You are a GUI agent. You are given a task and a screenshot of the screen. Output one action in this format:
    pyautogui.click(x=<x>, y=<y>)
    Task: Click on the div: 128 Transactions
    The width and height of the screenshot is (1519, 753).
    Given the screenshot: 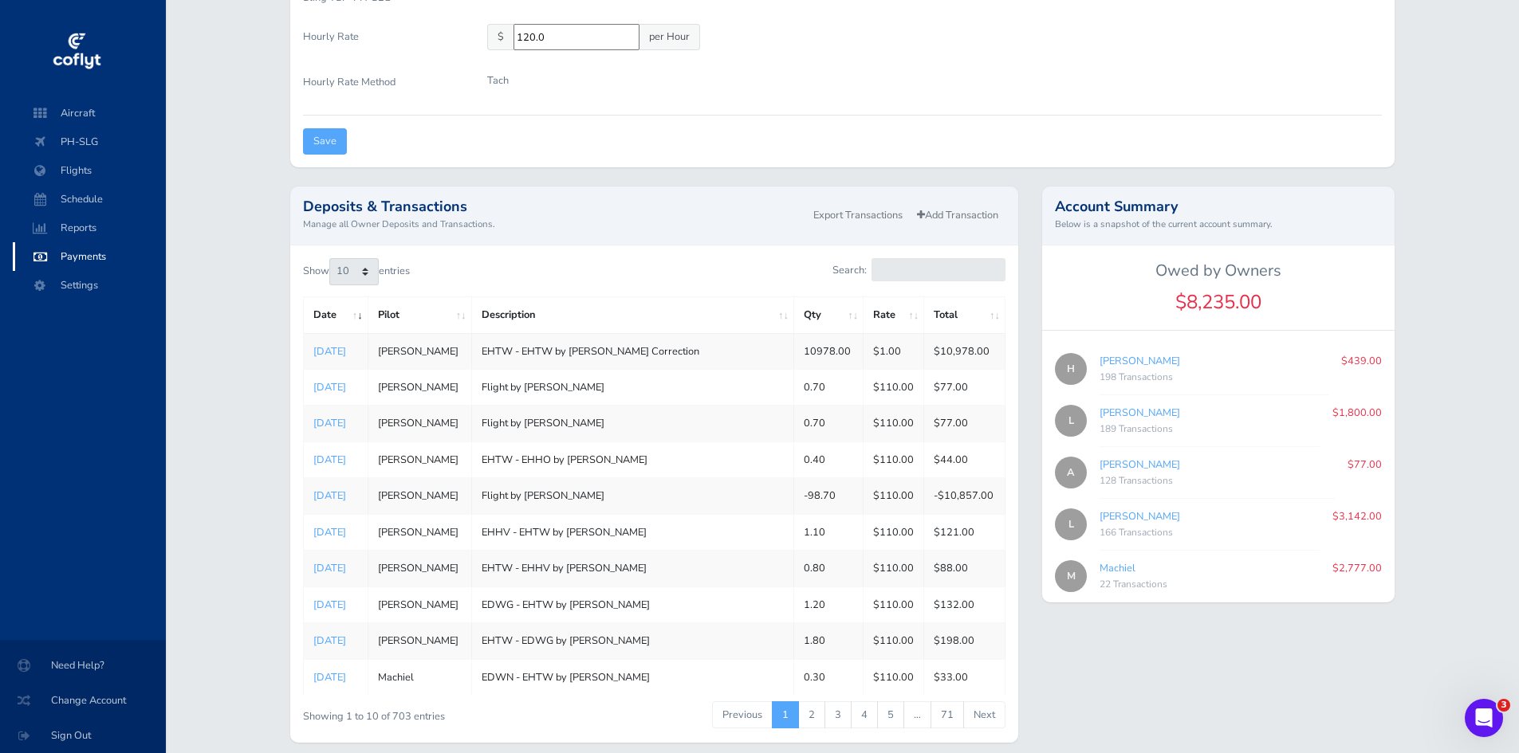 What is the action you would take?
    pyautogui.click(x=1217, y=482)
    